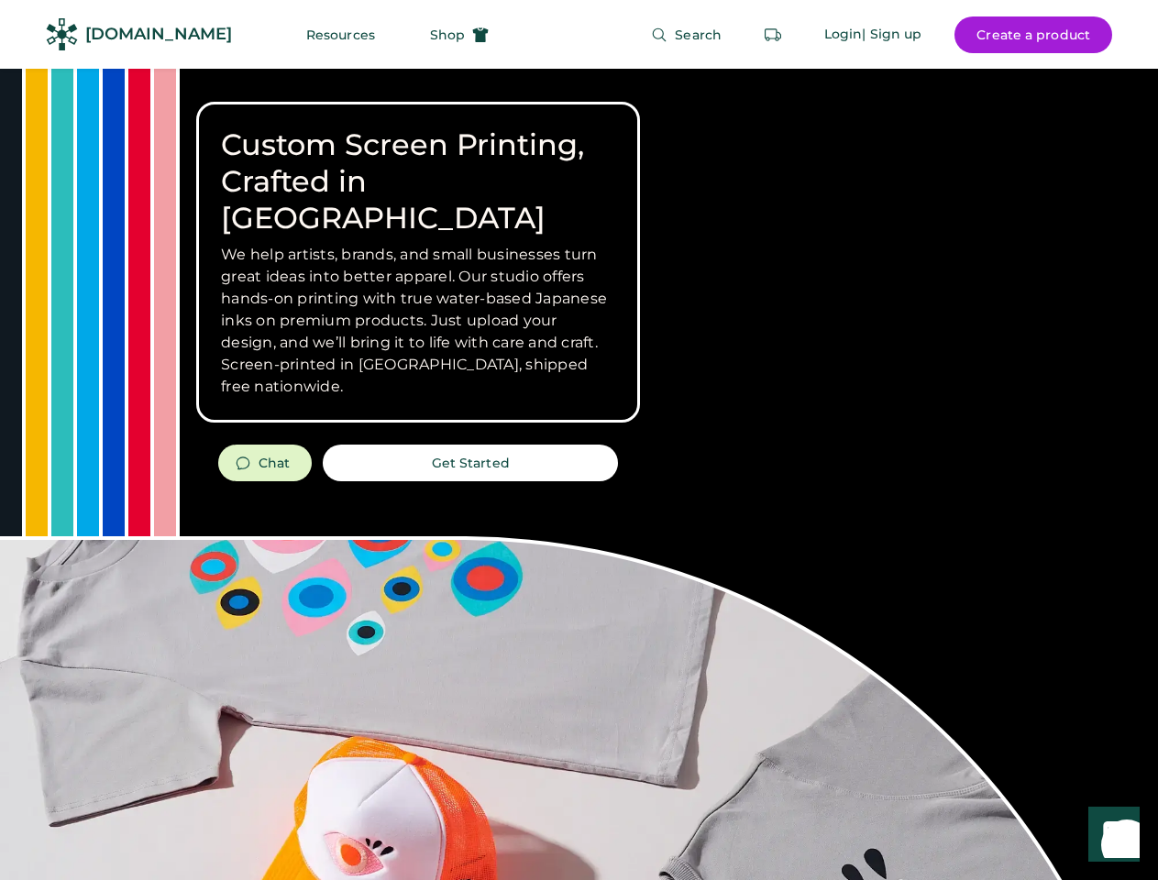  What do you see at coordinates (1033, 35) in the screenshot?
I see `button: Create a product` at bounding box center [1033, 35].